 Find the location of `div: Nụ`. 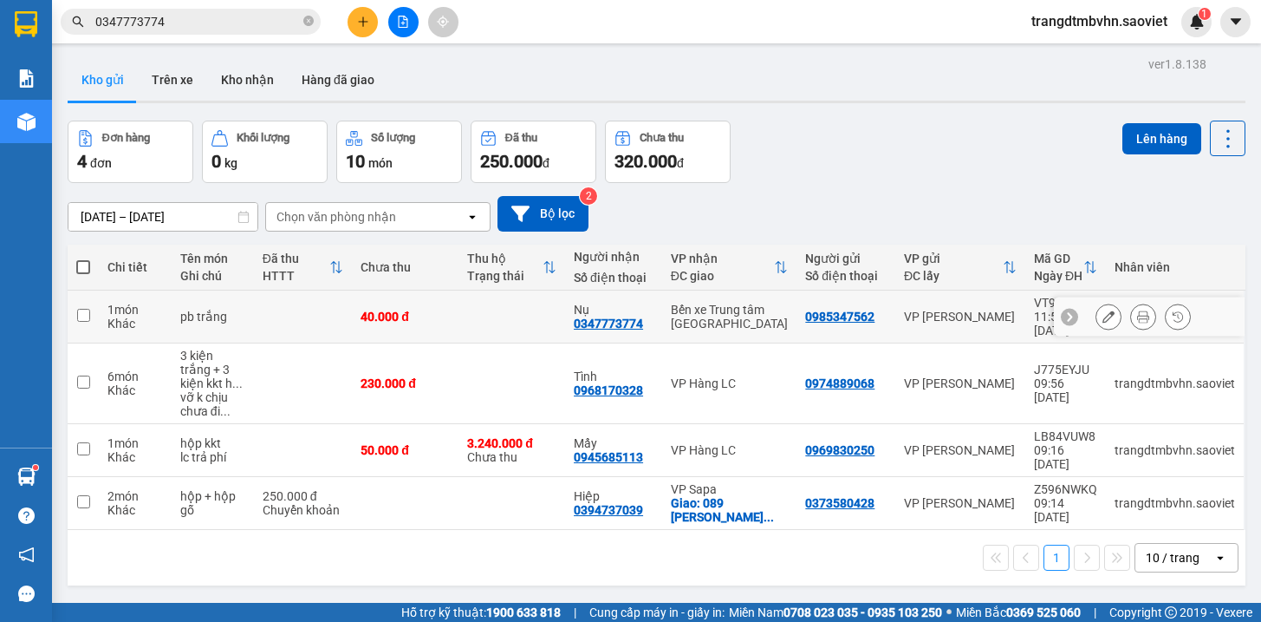

div: Nụ is located at coordinates (614, 309).